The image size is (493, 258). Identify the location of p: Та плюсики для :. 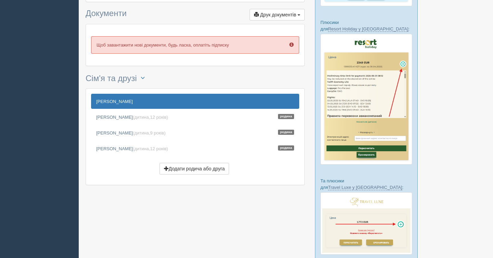
(366, 184).